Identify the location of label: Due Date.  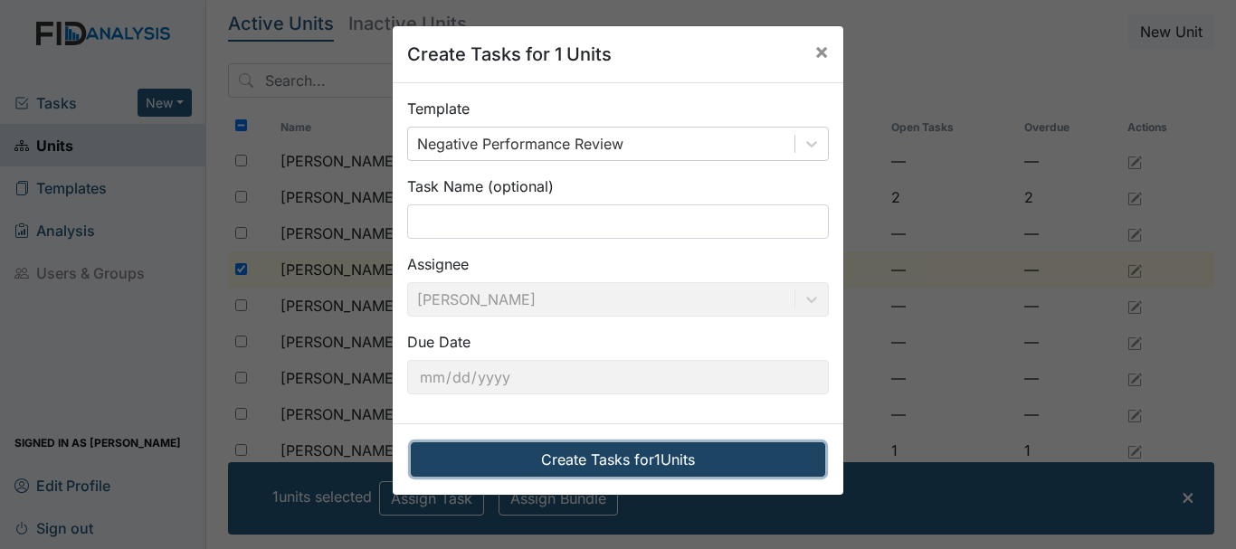
(439, 342).